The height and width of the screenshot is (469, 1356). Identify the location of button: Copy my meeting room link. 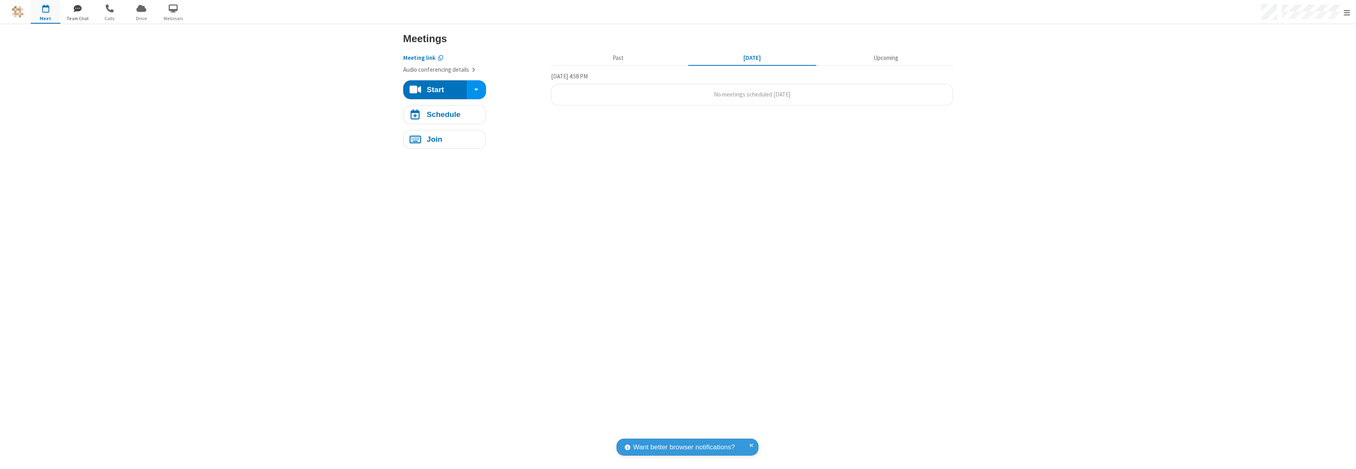
(423, 58).